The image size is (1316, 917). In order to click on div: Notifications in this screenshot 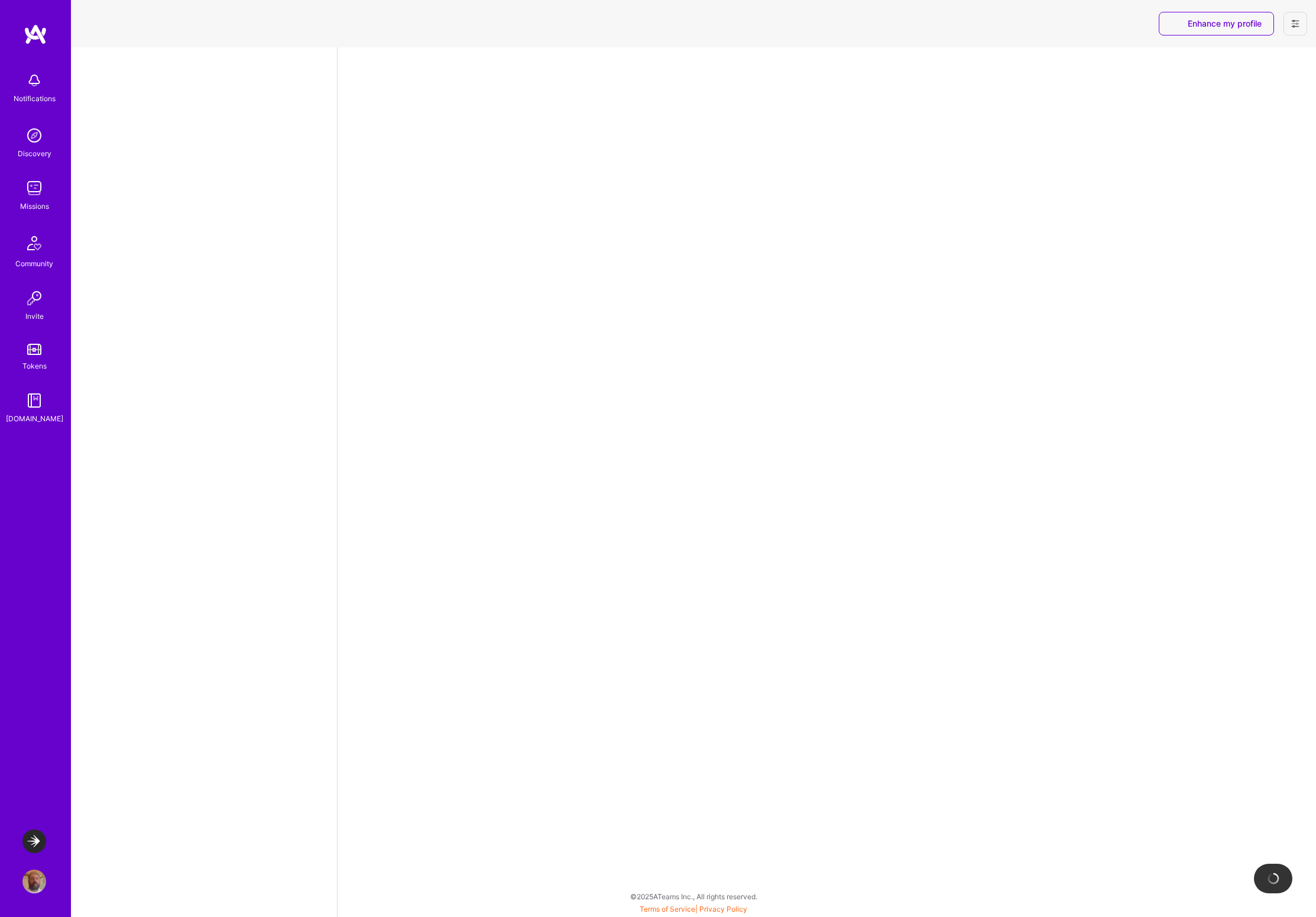, I will do `click(35, 98)`.